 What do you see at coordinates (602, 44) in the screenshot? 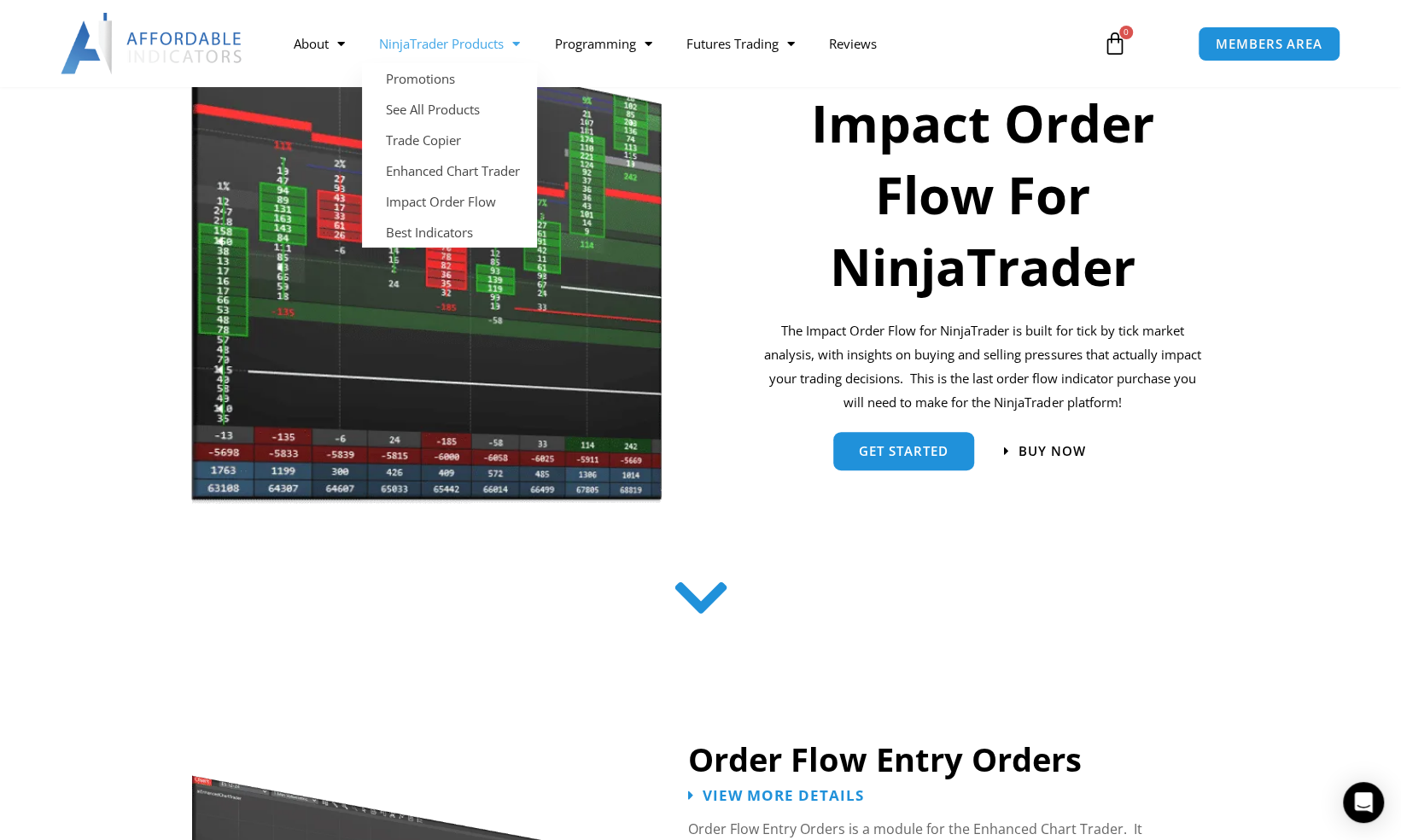
I see `a: Programming` at bounding box center [602, 44].